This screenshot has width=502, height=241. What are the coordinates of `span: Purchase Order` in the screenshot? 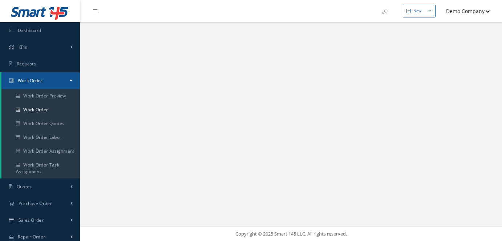 It's located at (35, 203).